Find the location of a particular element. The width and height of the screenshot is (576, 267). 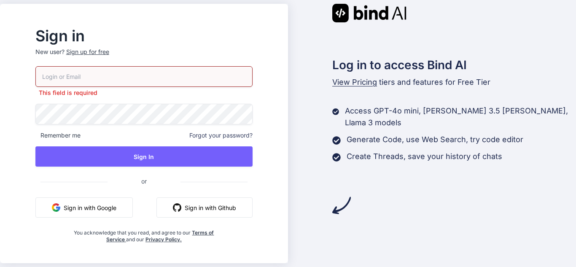

img: Bind AI logo is located at coordinates (369, 13).